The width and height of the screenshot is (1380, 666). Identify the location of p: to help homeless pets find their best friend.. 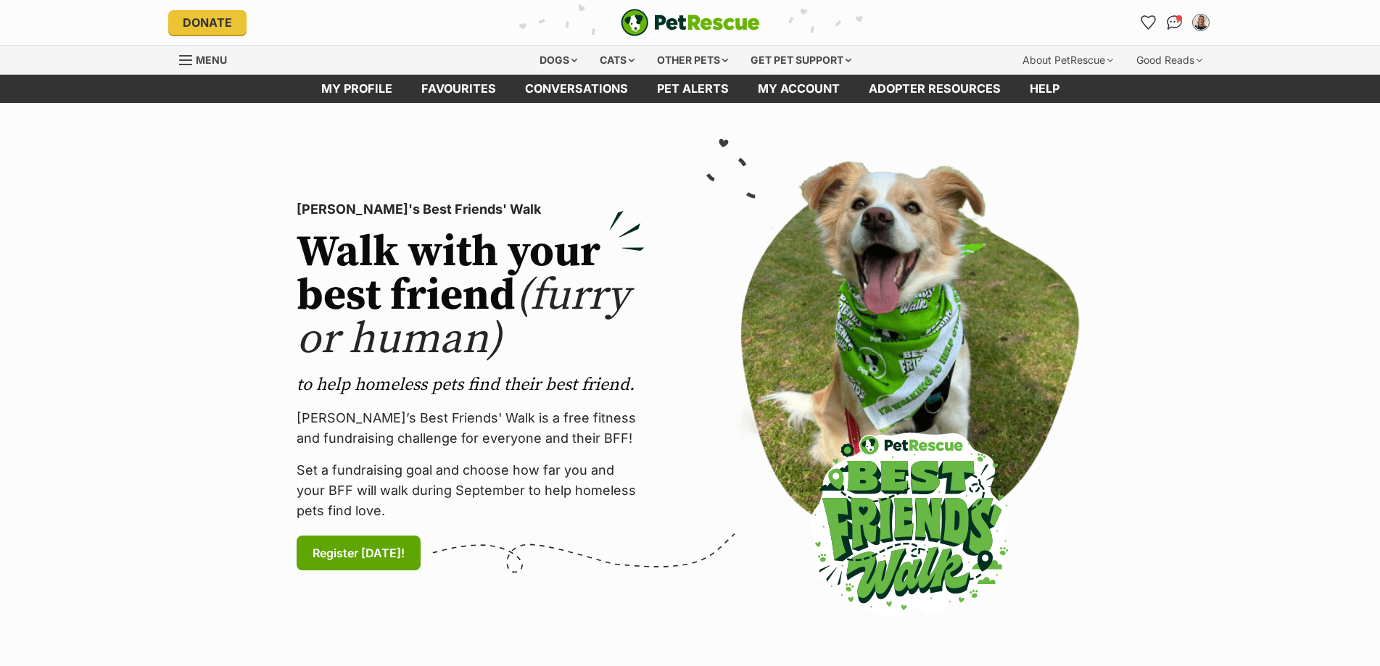
(471, 385).